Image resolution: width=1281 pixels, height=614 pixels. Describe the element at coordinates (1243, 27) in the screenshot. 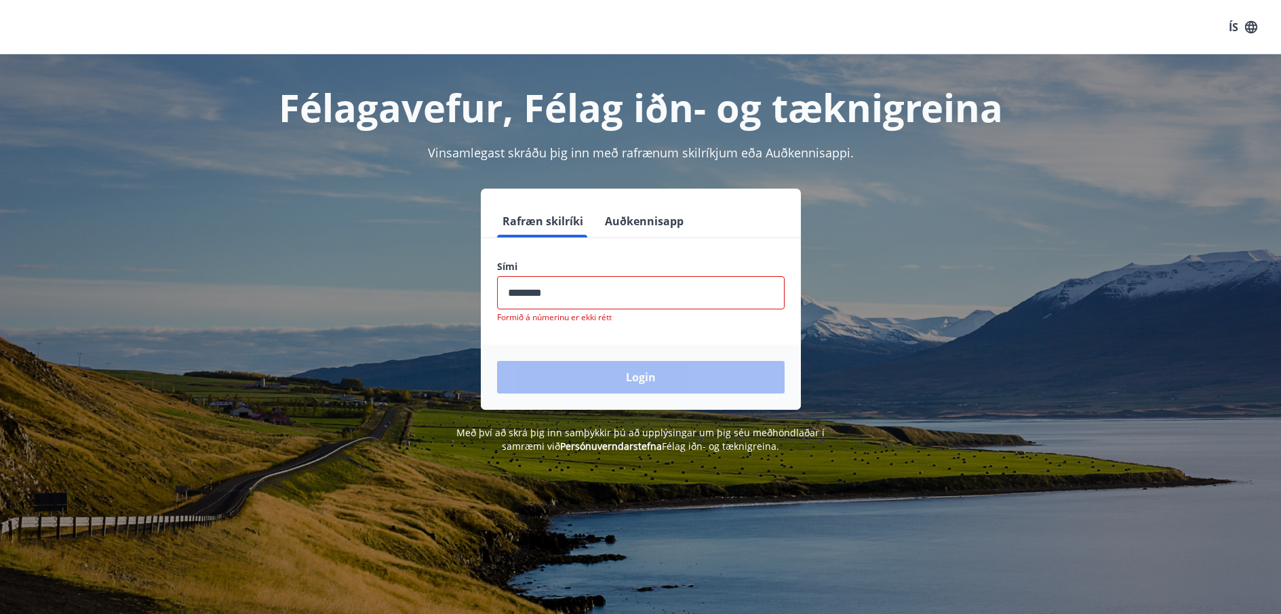

I see `button: ÍS` at that location.